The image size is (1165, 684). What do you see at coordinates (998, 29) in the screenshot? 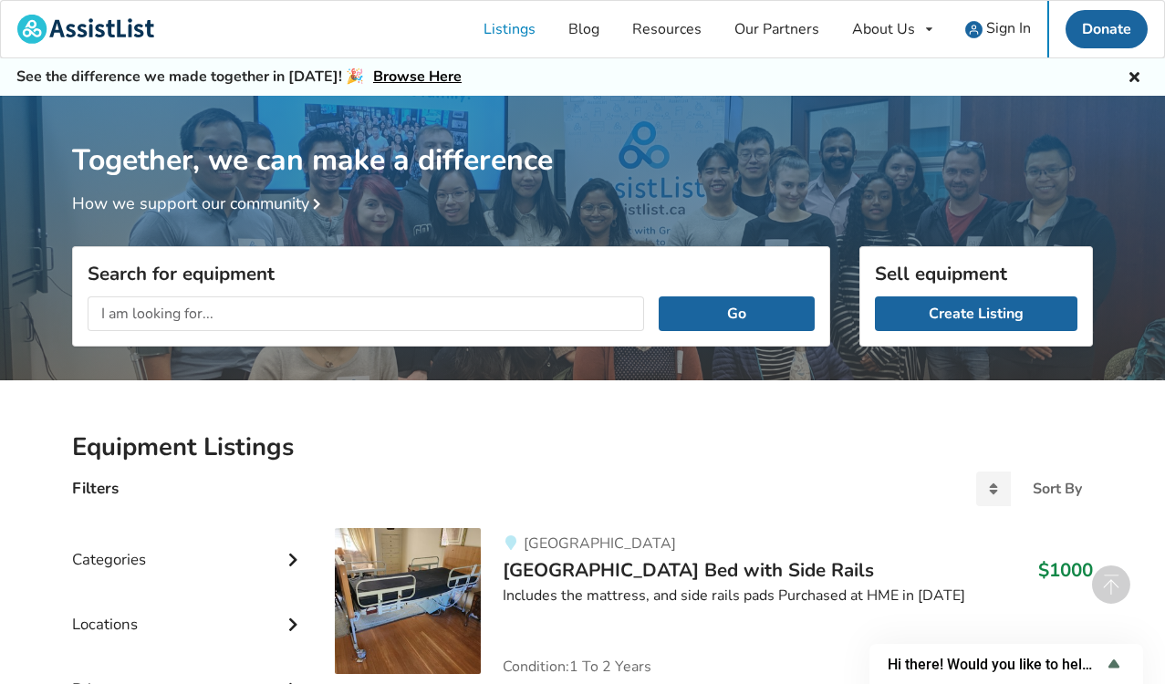
I see `a: user icon Sign In` at bounding box center [998, 29].